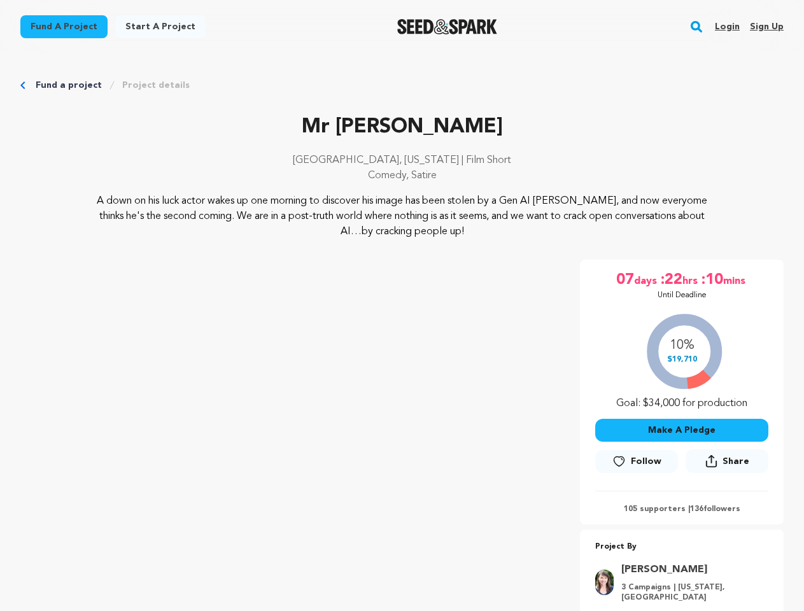  Describe the element at coordinates (671, 280) in the screenshot. I see `span: :22` at that location.